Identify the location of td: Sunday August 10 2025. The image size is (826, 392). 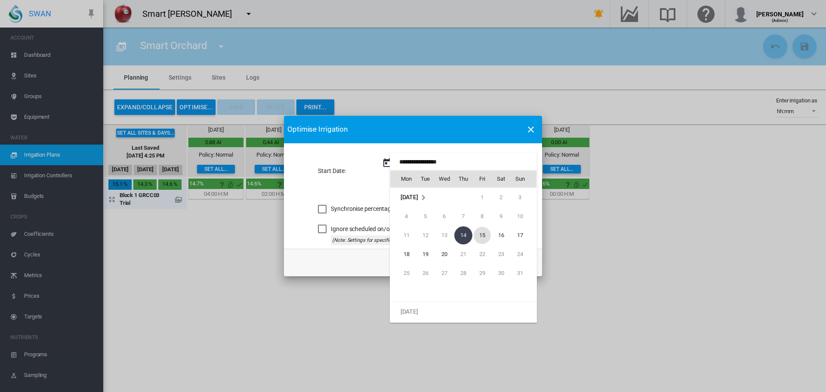
(524, 216).